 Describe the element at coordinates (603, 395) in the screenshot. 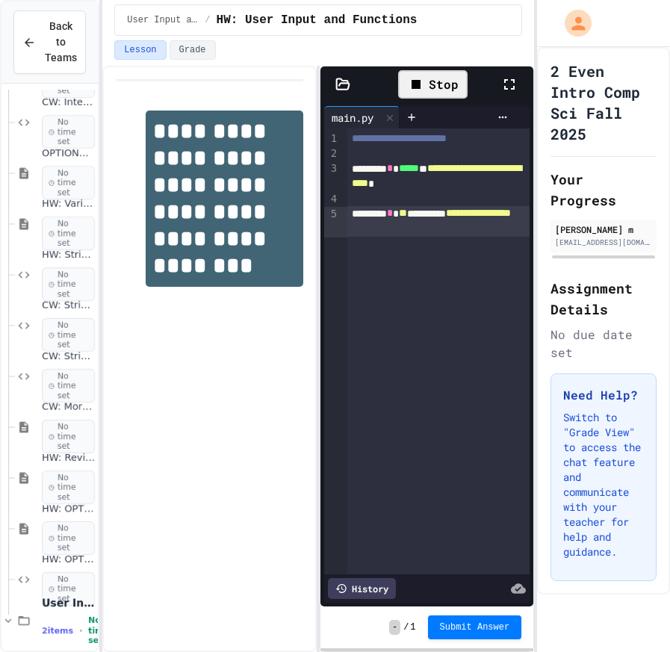

I see `h3: Need Help?` at that location.